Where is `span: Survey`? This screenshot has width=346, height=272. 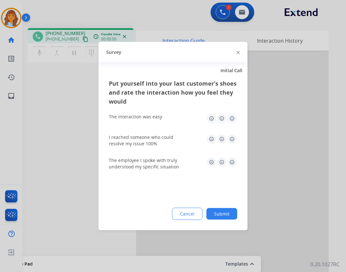
span: Survey is located at coordinates (114, 52).